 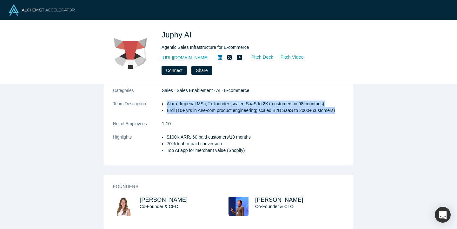 What do you see at coordinates (137, 110) in the screenshot?
I see `dt: Team Description` at bounding box center [137, 110].